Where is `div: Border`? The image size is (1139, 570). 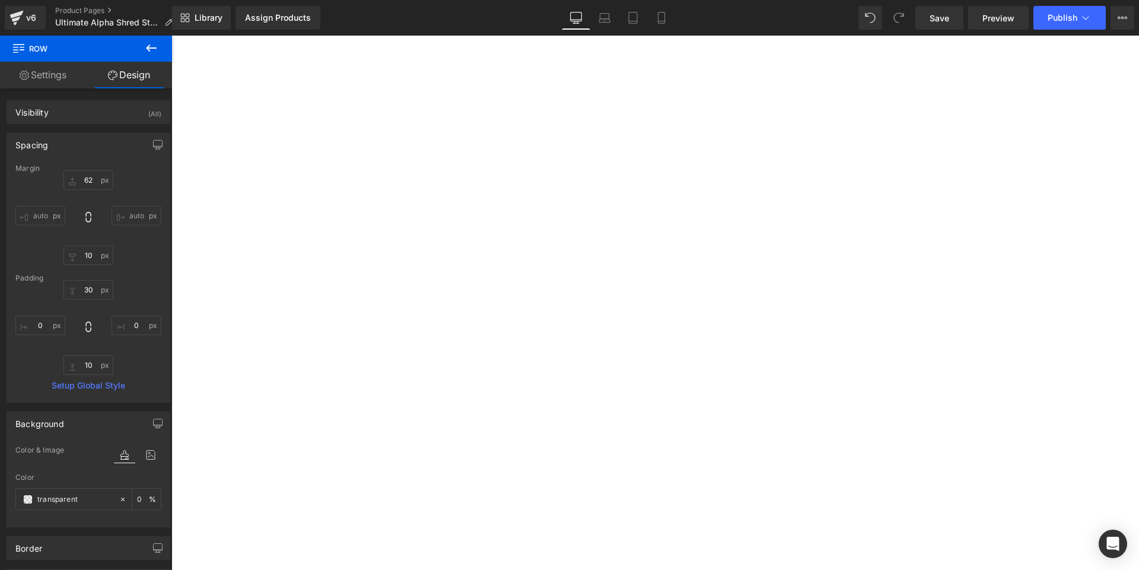
div: Border is located at coordinates (28, 545).